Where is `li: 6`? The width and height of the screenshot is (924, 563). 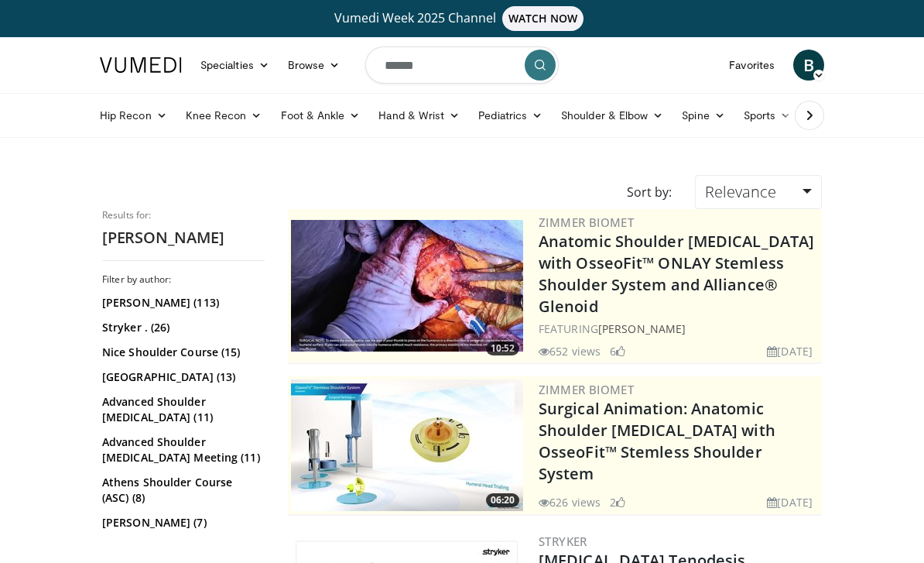
li: 6 is located at coordinates (618, 351).